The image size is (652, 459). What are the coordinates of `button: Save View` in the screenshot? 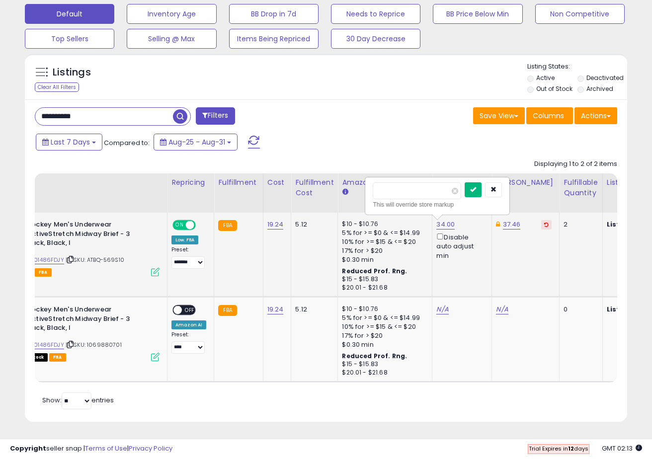 It's located at (499, 116).